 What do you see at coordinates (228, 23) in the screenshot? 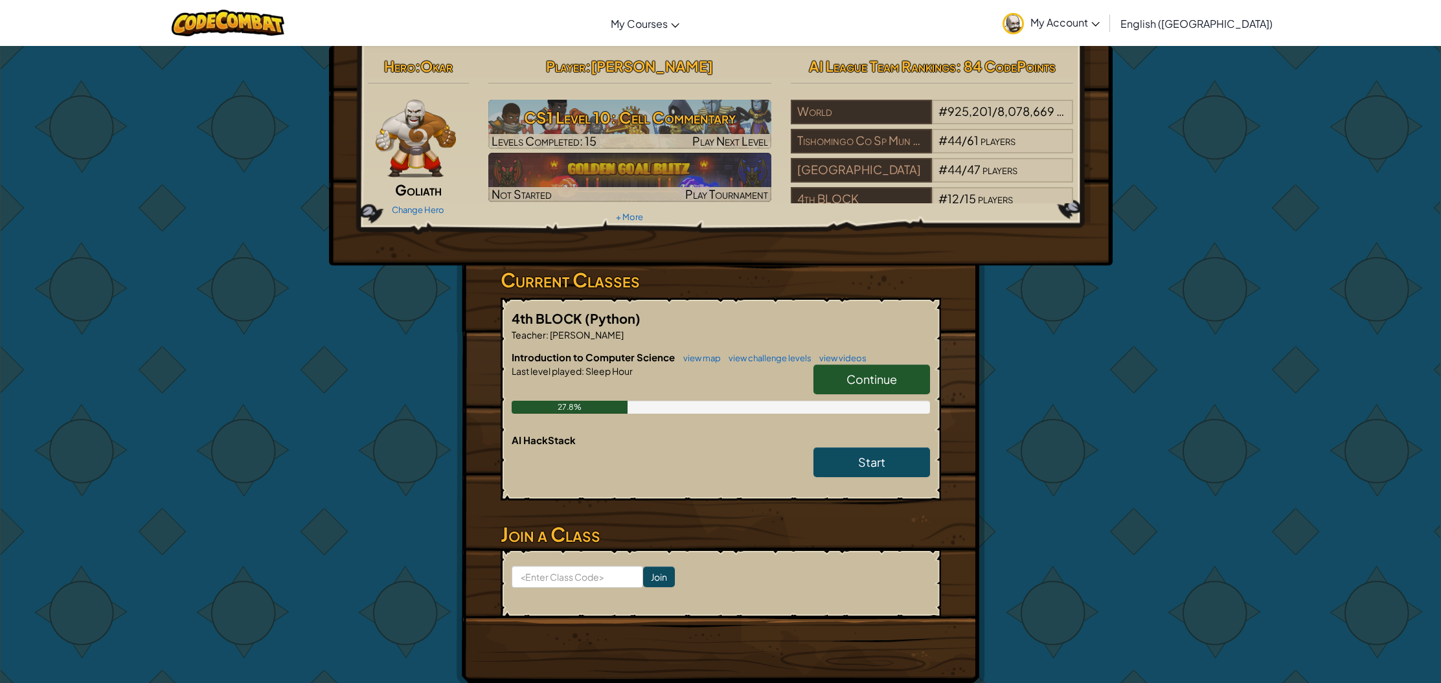
I see `img: CodeCombat logo` at bounding box center [228, 23].